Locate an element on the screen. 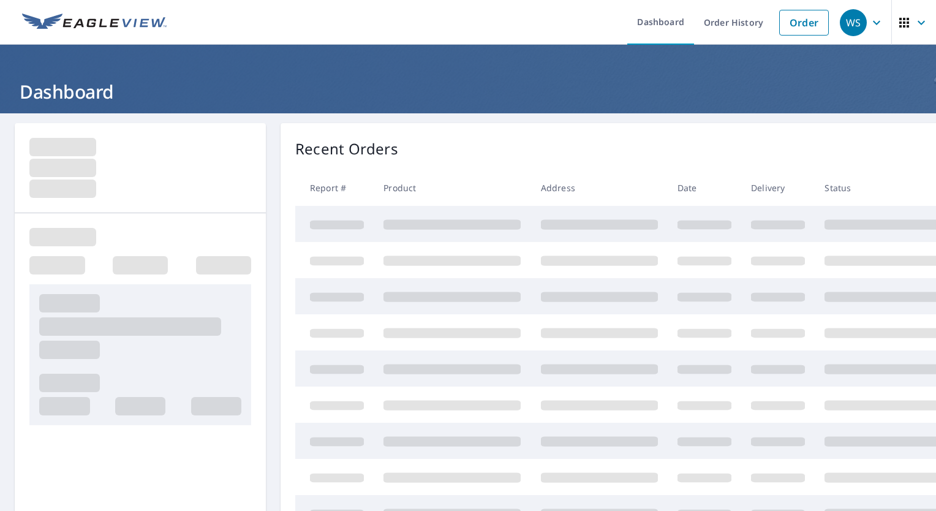  th: Delivery is located at coordinates (778, 187).